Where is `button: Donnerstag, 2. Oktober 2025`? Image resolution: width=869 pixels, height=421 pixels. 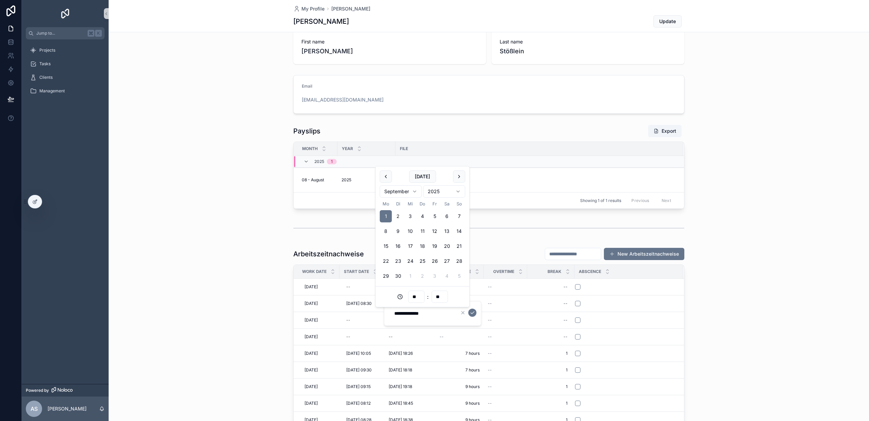 button: Donnerstag, 2. Oktober 2025 is located at coordinates (423, 276).